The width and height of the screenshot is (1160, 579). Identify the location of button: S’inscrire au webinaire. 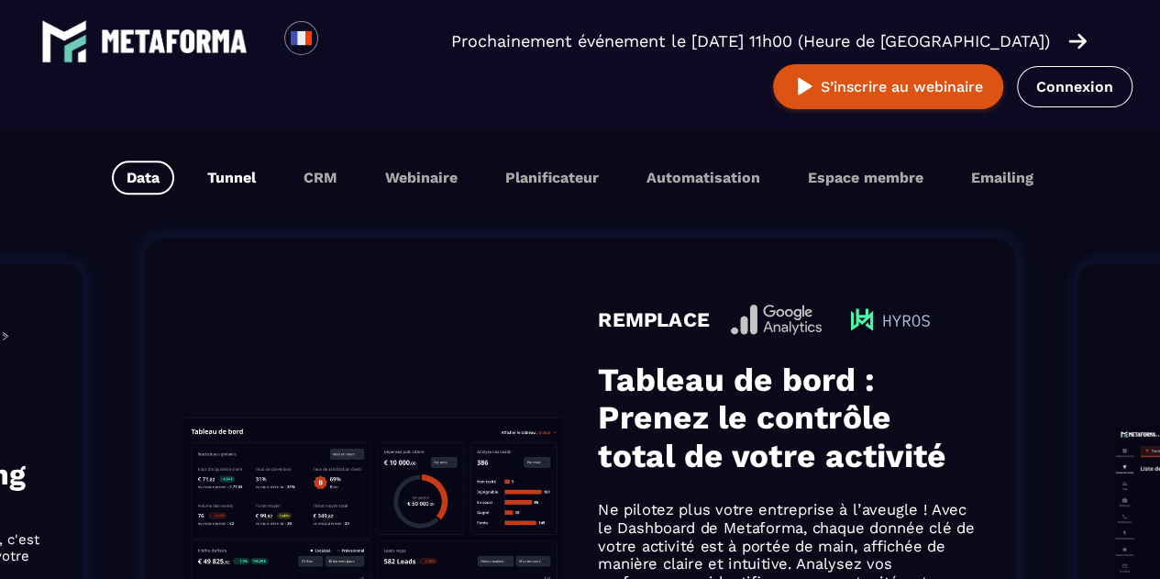
(888, 86).